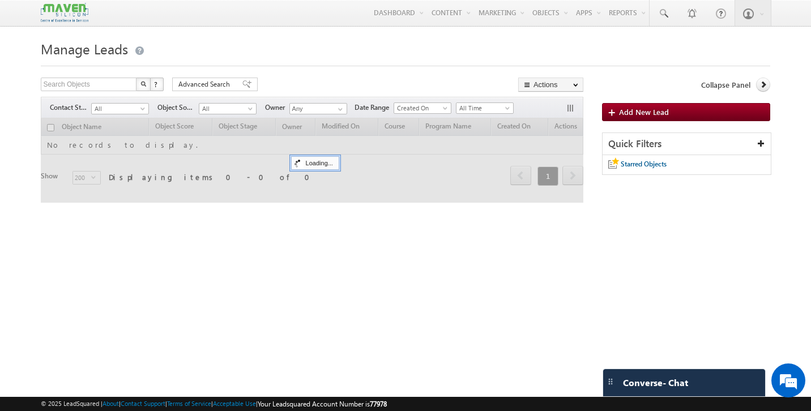  I want to click on span: Advanced Search, so click(206, 84).